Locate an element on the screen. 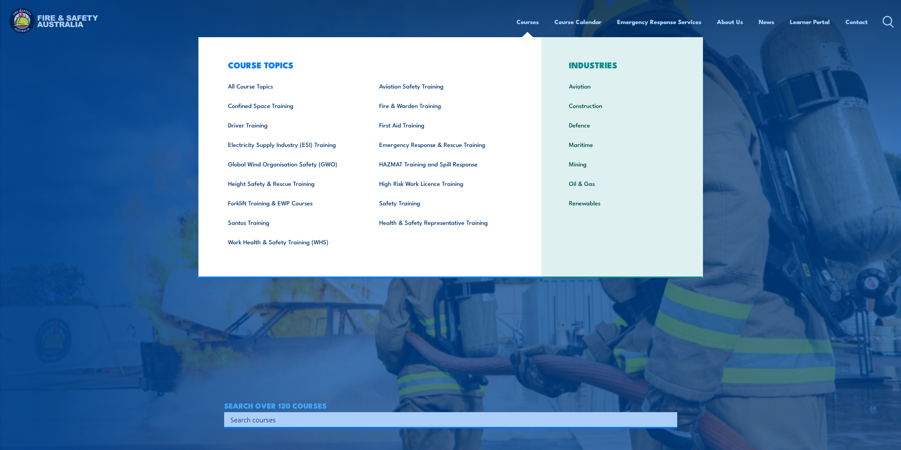 Image resolution: width=901 pixels, height=450 pixels. a: Learner Portal is located at coordinates (810, 22).